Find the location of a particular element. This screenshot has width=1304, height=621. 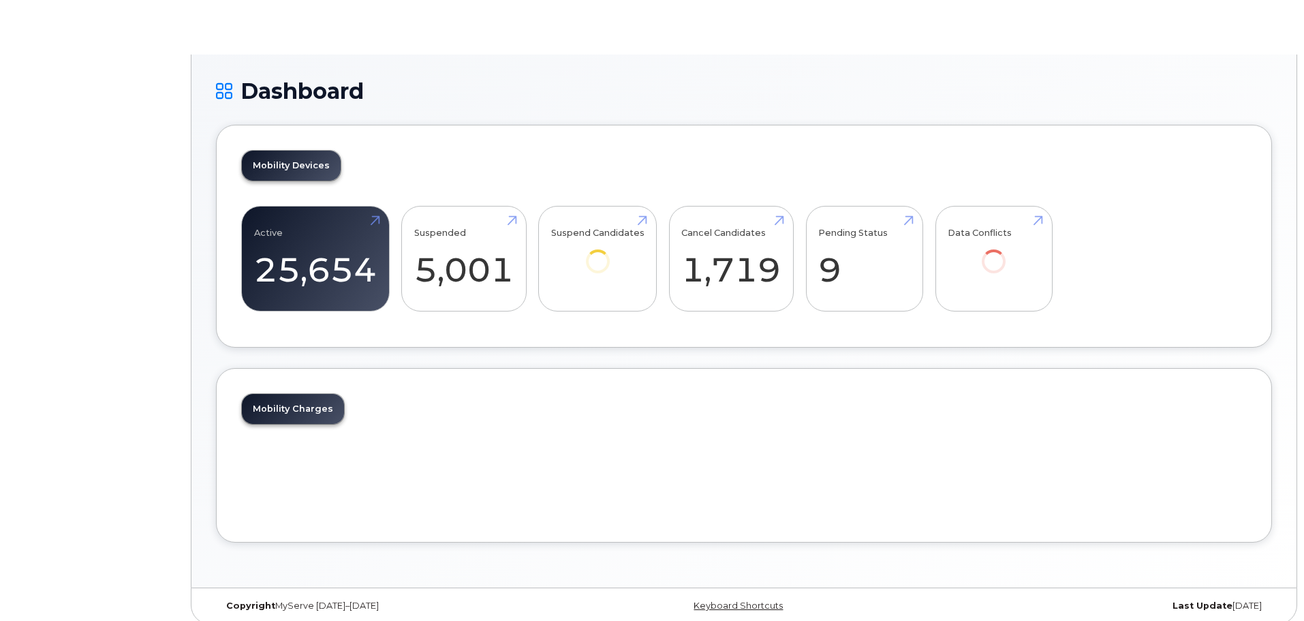

a: Mobility Charges is located at coordinates (293, 409).